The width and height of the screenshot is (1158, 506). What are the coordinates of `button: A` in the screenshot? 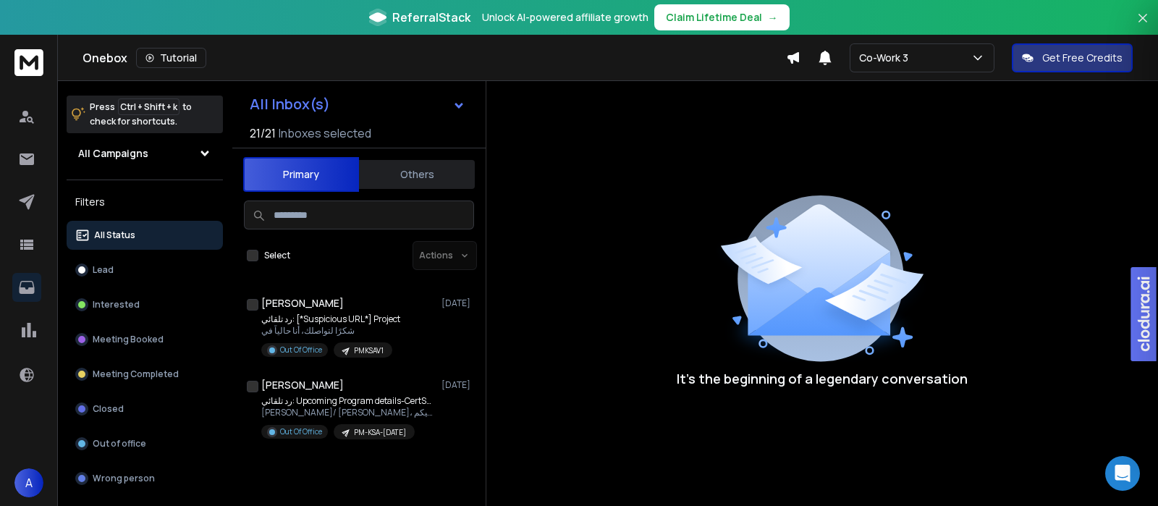 It's located at (29, 483).